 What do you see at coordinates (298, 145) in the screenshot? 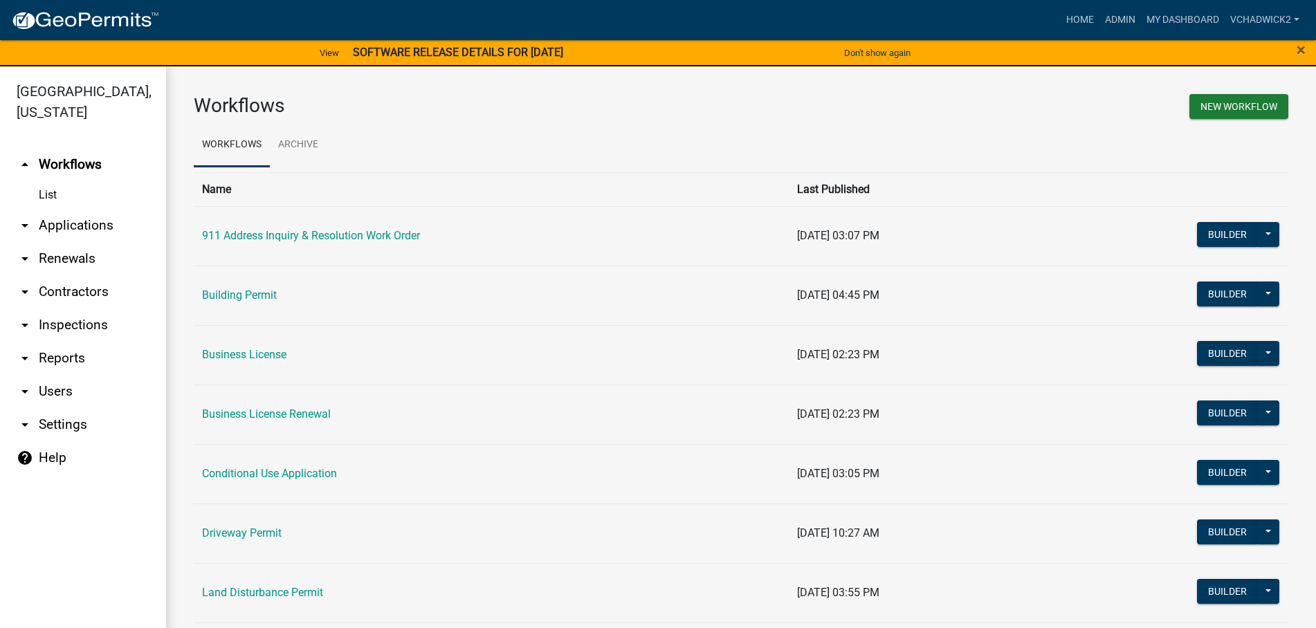
I see `a: Archive` at bounding box center [298, 145].